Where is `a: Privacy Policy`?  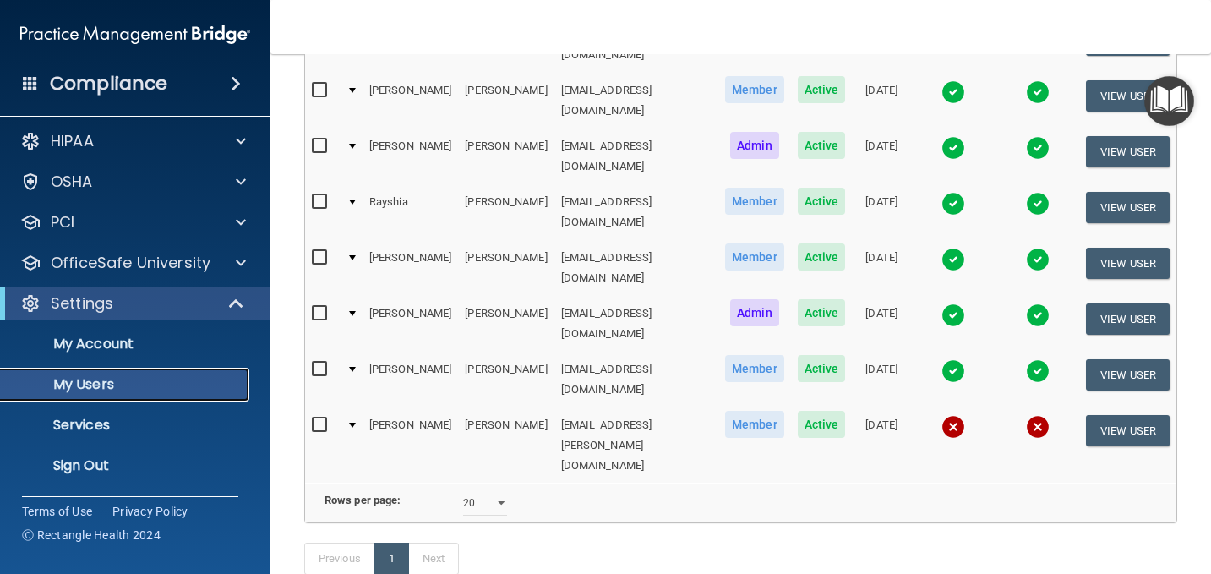 a: Privacy Policy is located at coordinates (150, 511).